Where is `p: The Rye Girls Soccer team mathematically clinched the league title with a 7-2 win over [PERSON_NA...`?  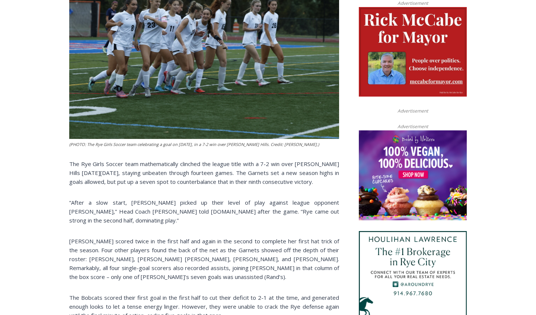 p: The Rye Girls Soccer team mathematically clinched the league title with a 7-2 win over [PERSON_NA... is located at coordinates (204, 173).